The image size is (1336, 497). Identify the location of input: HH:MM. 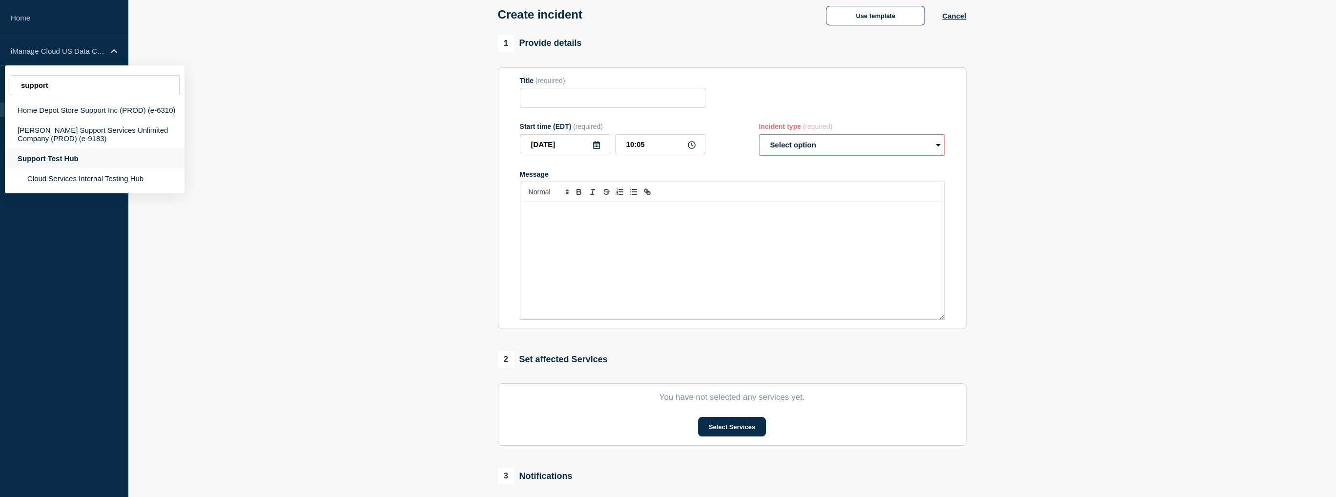
(660, 144).